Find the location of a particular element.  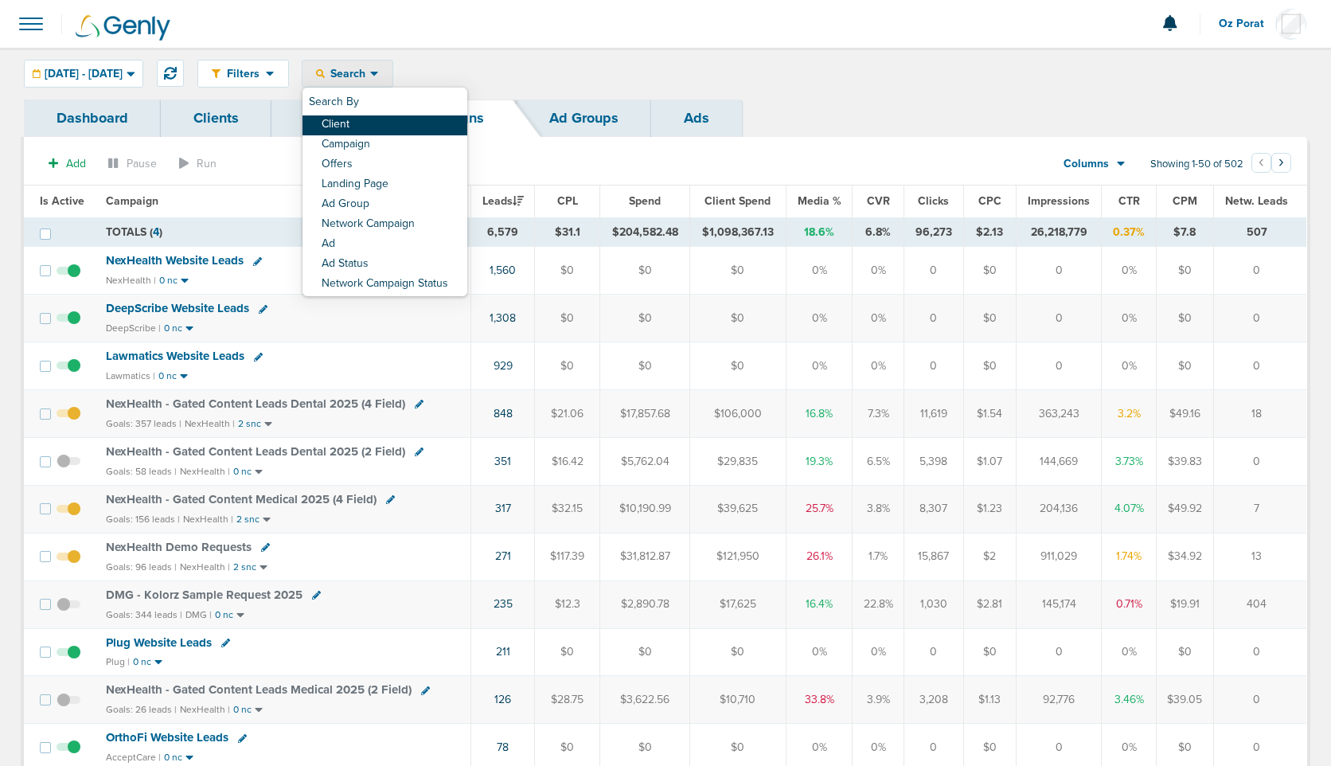

span: Columns is located at coordinates (1086, 164).